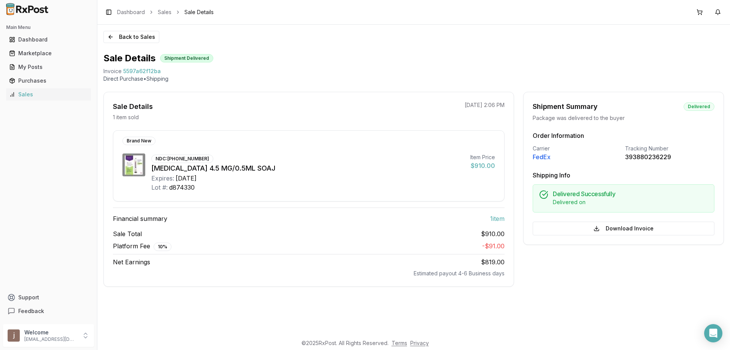 This screenshot has height=350, width=730. I want to click on div: Brand New, so click(139, 141).